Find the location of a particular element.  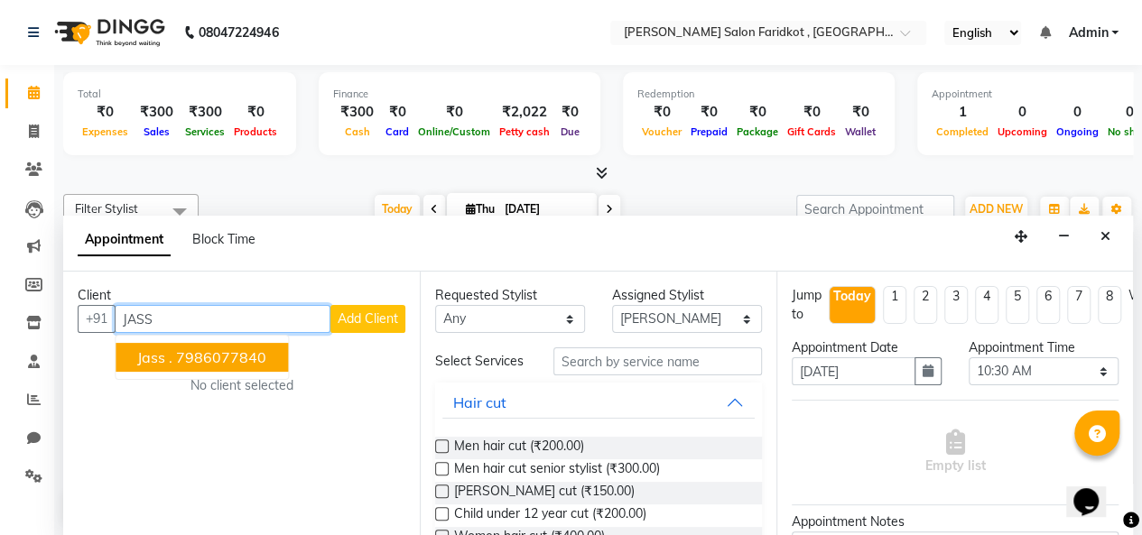

button: Add Client is located at coordinates (367, 319).